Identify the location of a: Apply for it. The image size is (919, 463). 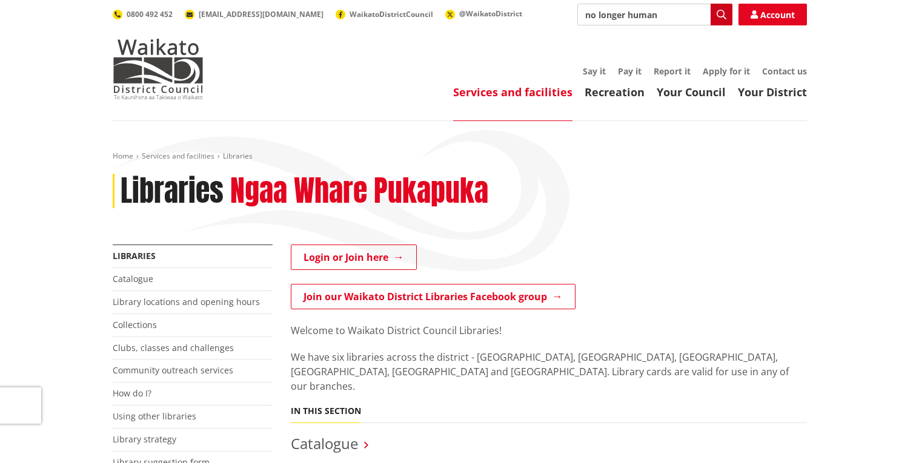
(726, 71).